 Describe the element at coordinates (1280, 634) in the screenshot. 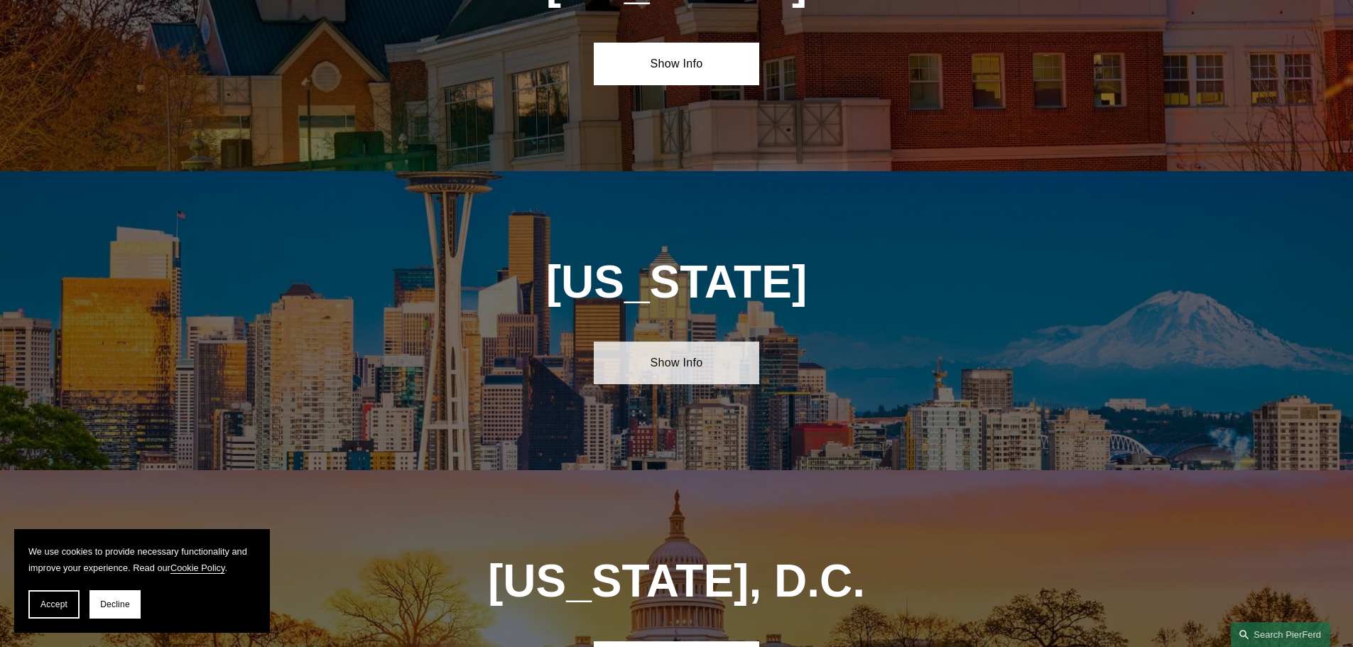

I see `a: Search this site` at that location.